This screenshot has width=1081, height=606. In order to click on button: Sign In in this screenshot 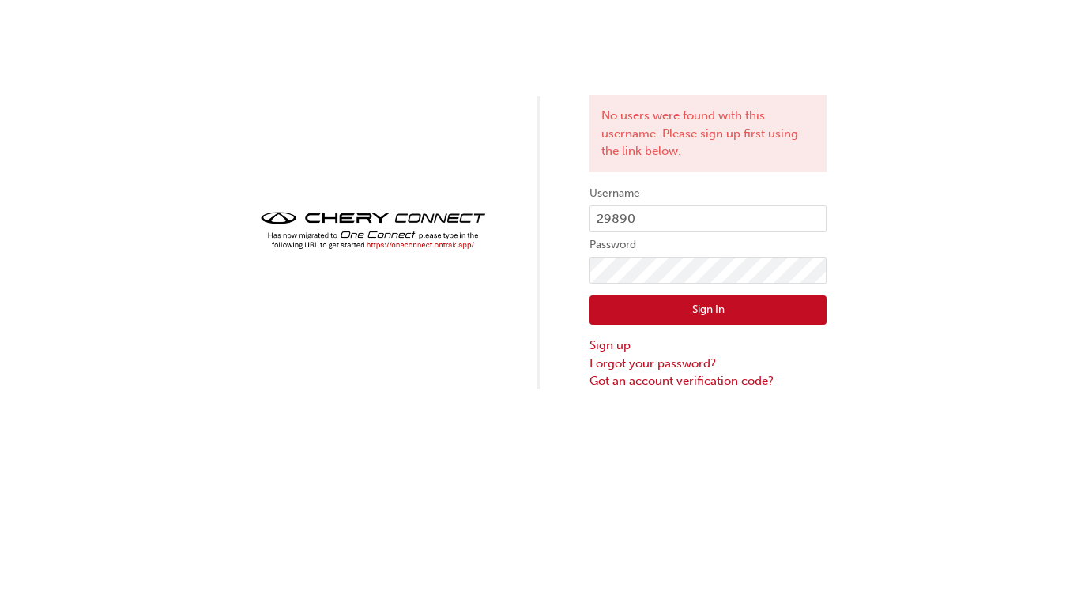, I will do `click(708, 311)`.